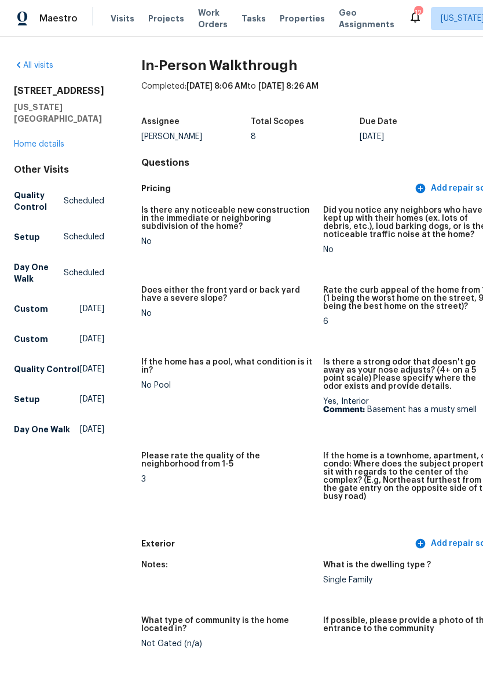  Describe the element at coordinates (59, 273) in the screenshot. I see `a: Day One WalkScheduled` at that location.